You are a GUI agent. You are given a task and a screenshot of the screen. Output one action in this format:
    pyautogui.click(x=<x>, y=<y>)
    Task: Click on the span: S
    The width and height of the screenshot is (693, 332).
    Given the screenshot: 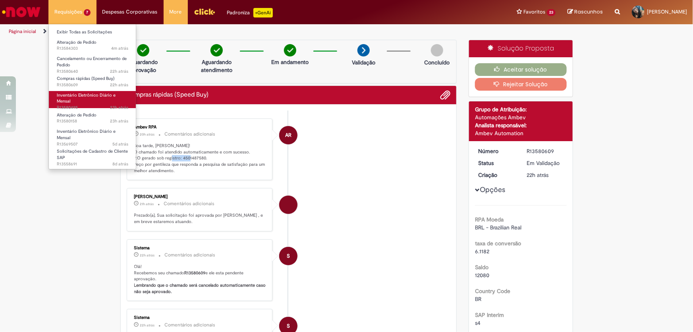 What is the action you would take?
    pyautogui.click(x=288, y=256)
    